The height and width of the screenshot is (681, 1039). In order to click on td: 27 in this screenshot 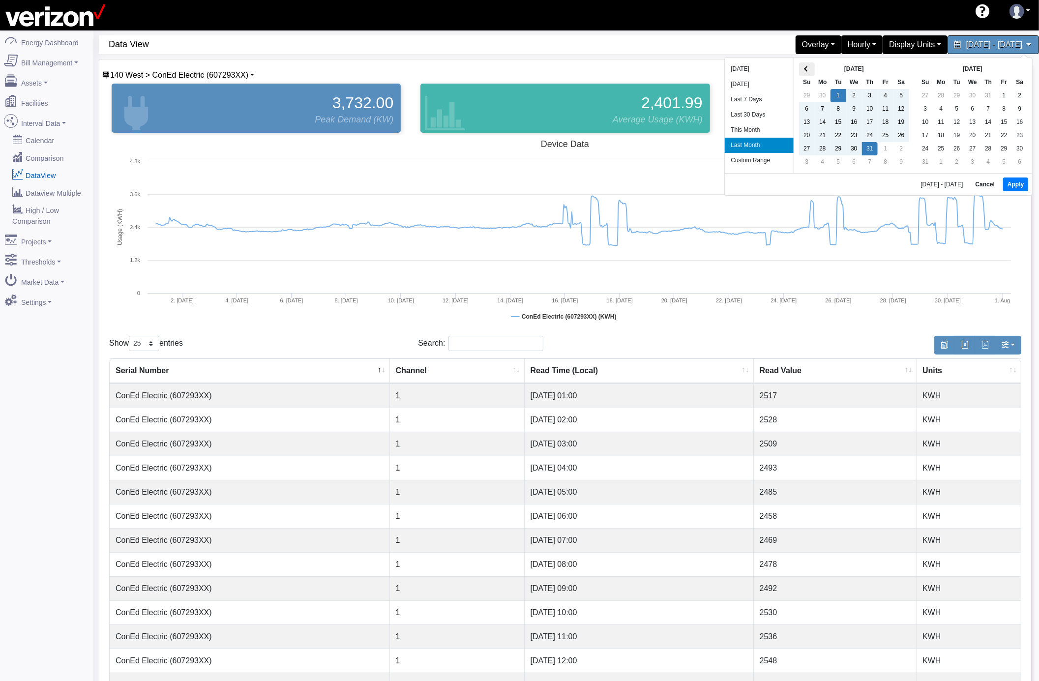, I will do `click(925, 95)`.